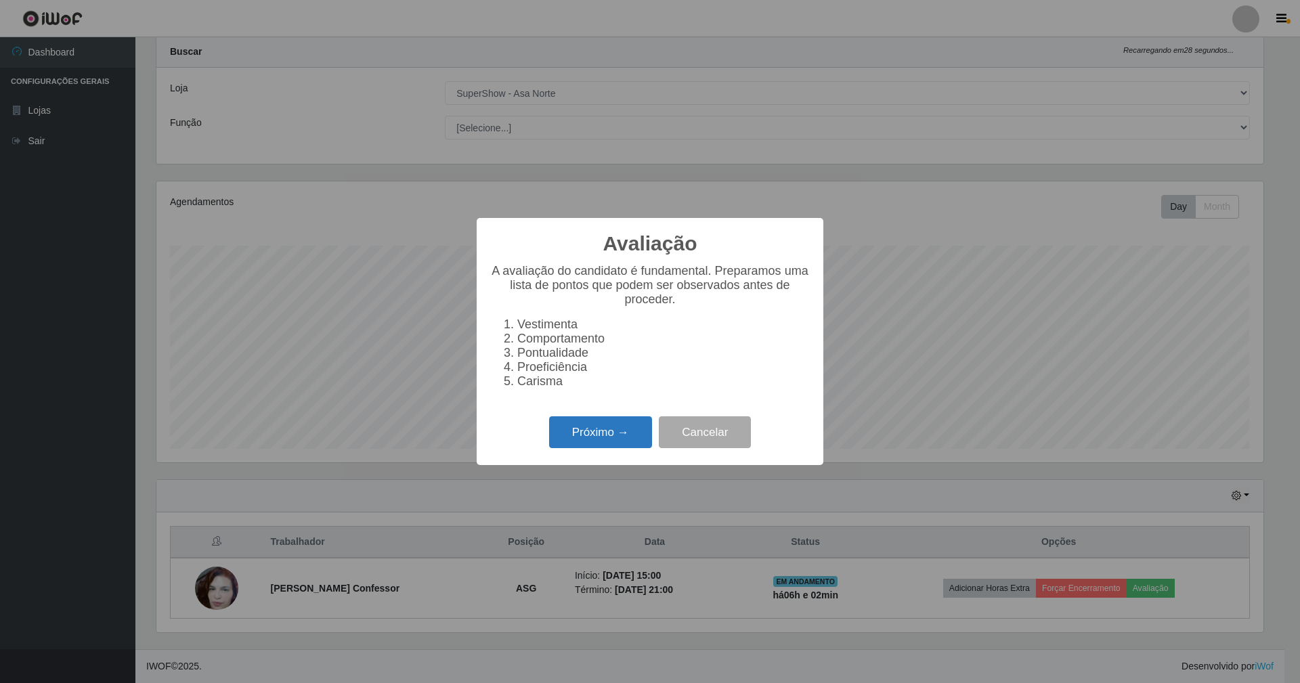 This screenshot has width=1300, height=683. What do you see at coordinates (664, 367) in the screenshot?
I see `li: Proeficiência` at bounding box center [664, 367].